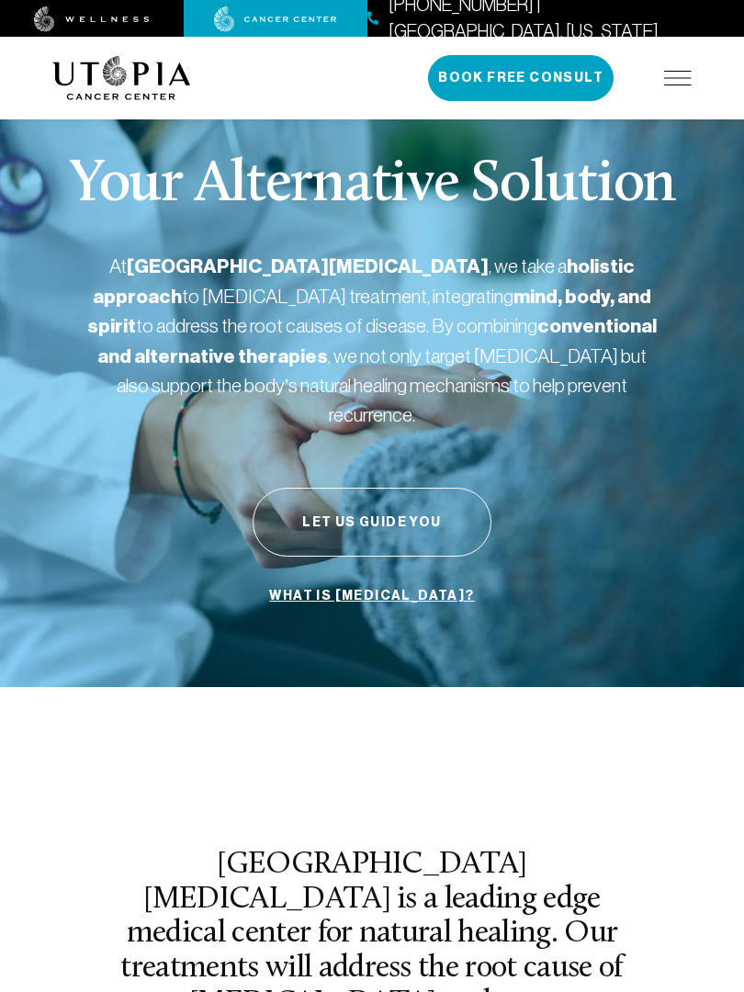  I want to click on button: Let Us Guide You, so click(372, 521).